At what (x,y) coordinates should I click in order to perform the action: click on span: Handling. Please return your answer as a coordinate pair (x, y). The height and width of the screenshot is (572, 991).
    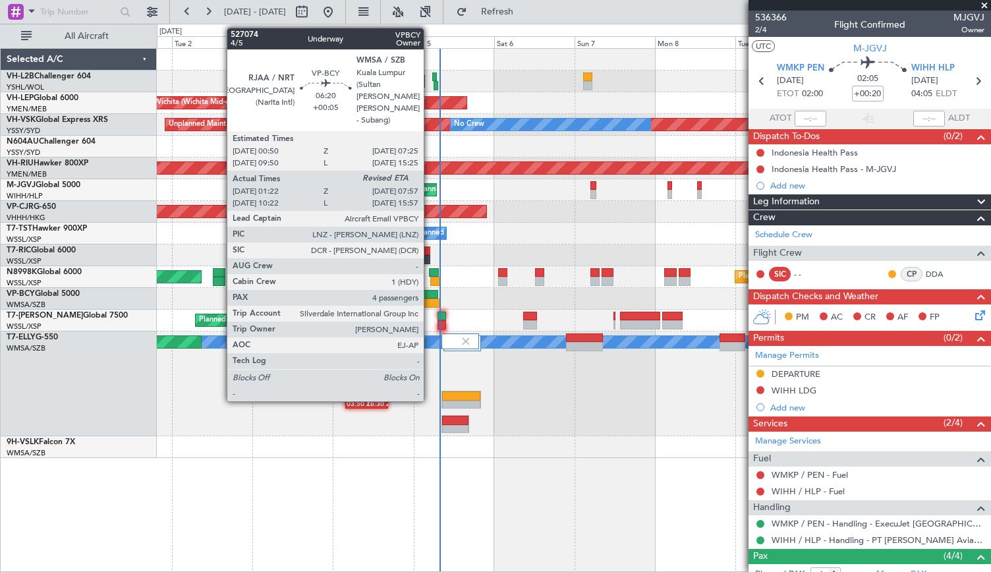
    Looking at the image, I should click on (771, 507).